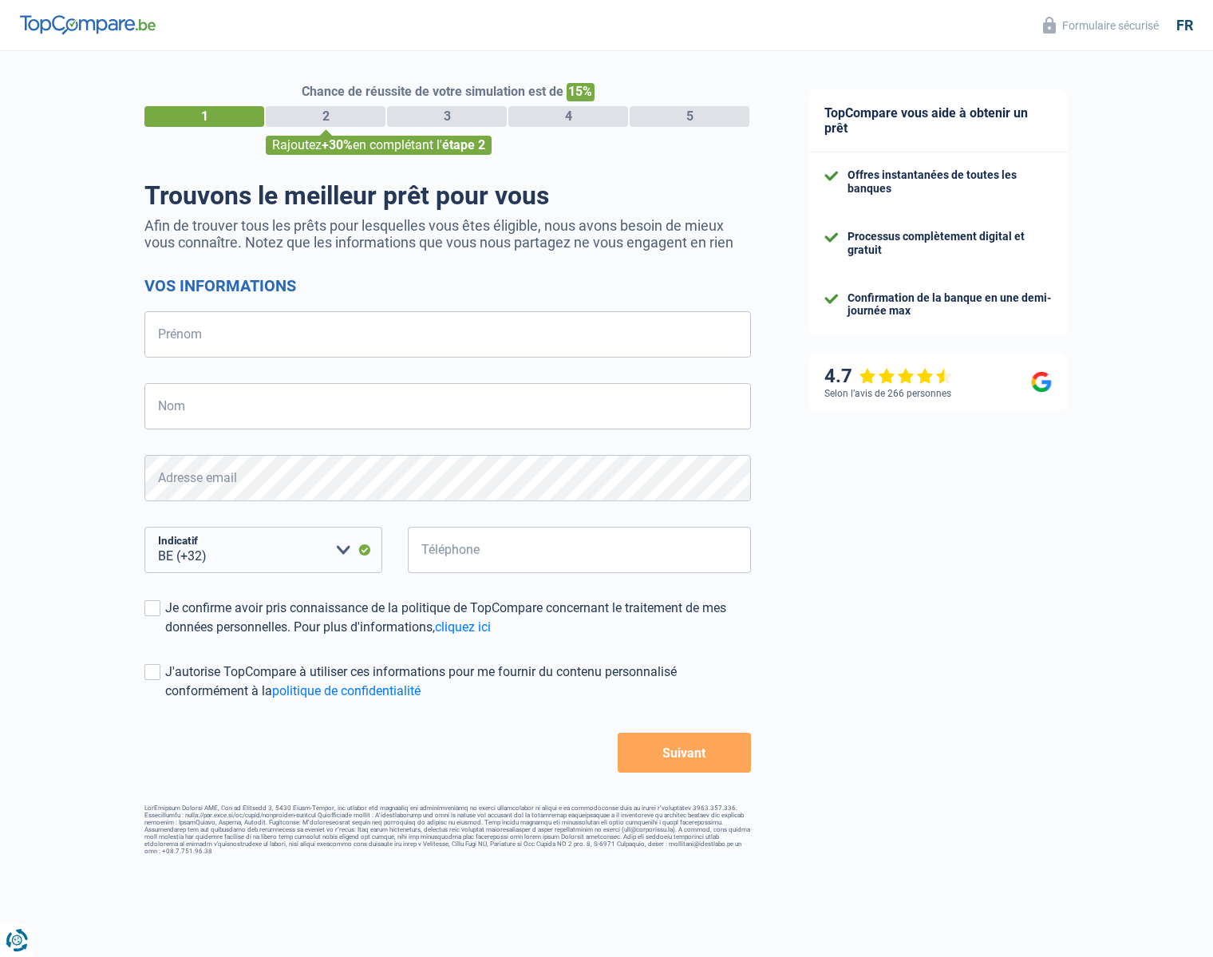 This screenshot has width=1213, height=957. I want to click on img: TopCompare Logo, so click(88, 25).